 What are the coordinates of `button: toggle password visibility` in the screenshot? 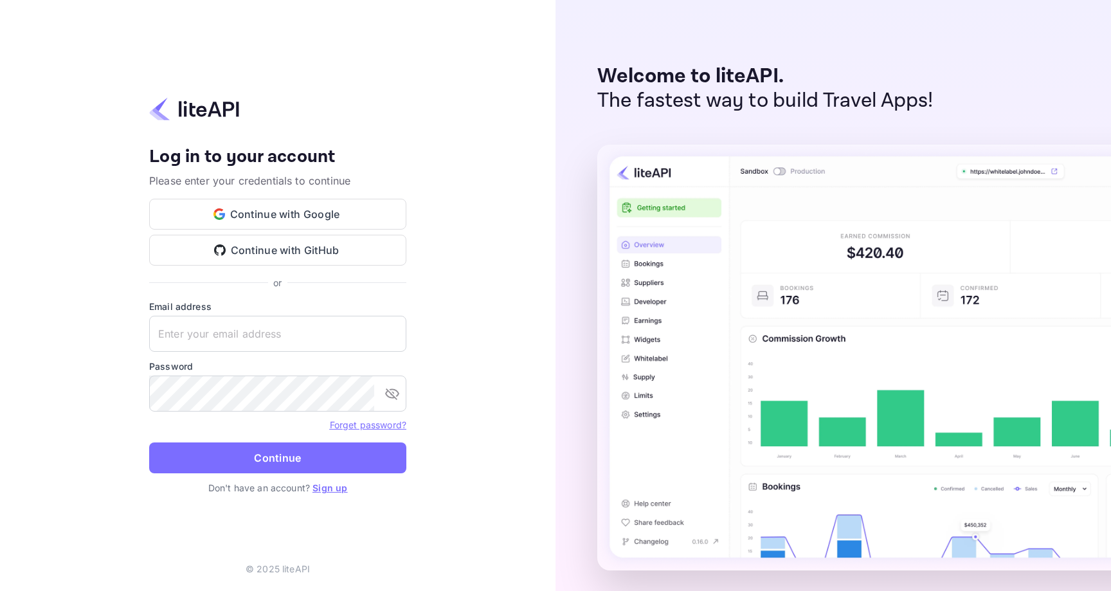 It's located at (392, 393).